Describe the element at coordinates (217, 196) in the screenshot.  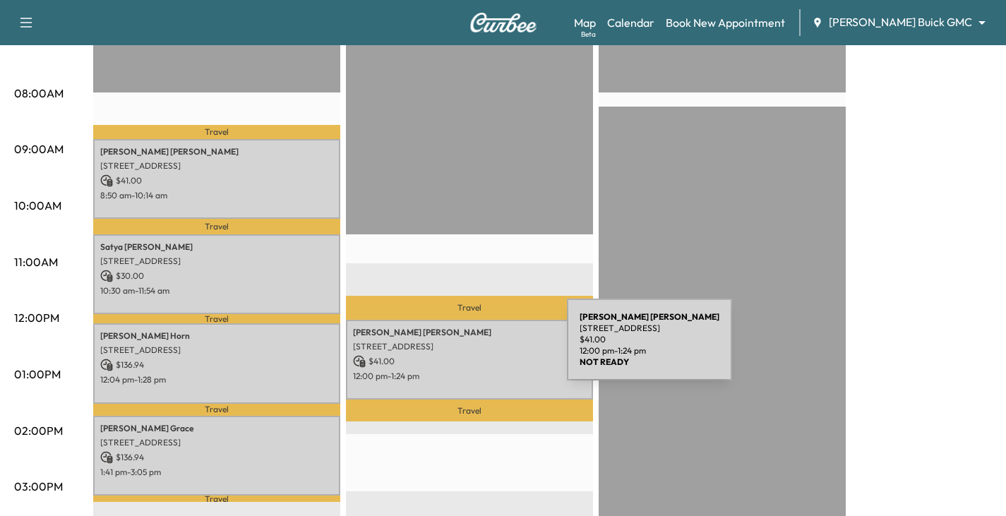
I see `p: 8:50 am - 10:14 am` at that location.